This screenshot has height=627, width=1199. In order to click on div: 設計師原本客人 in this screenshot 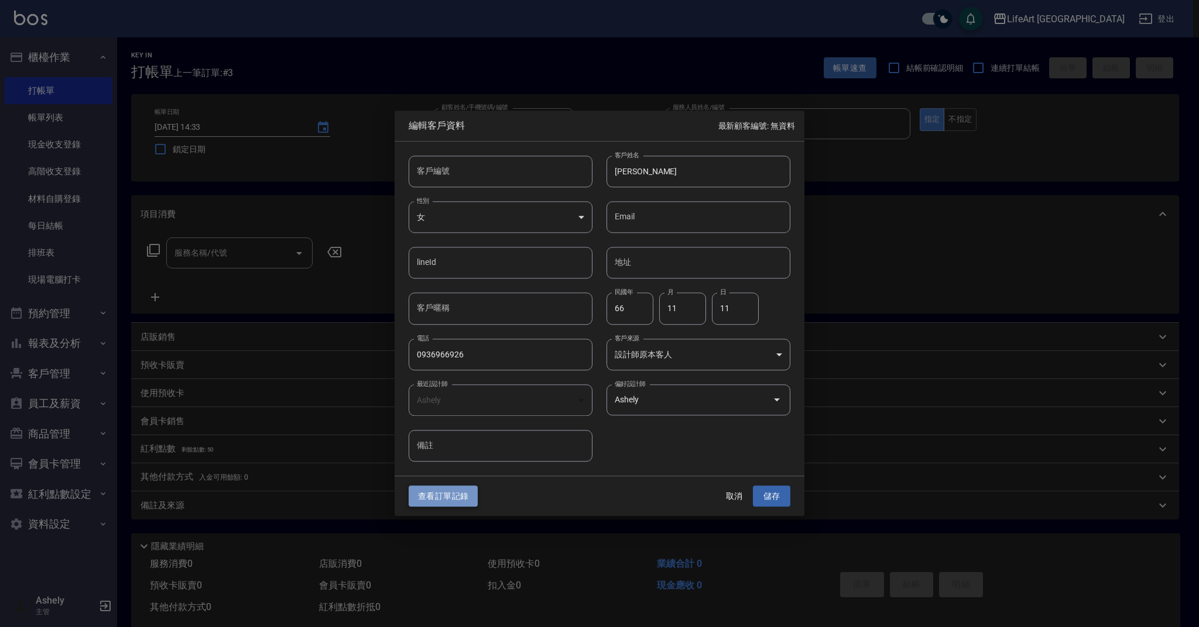, I will do `click(698, 355)`.